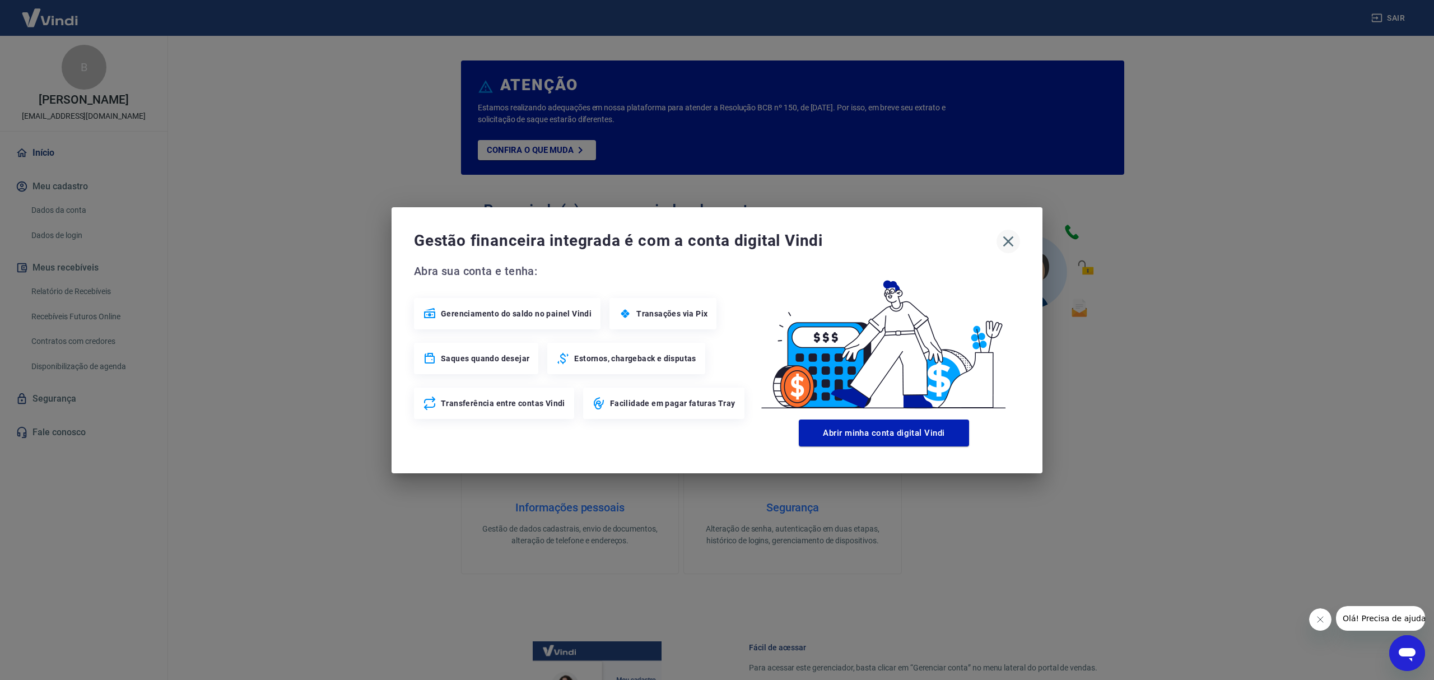  I want to click on span: Gestão financeira integrada é com a conta digital Vindi, so click(705, 241).